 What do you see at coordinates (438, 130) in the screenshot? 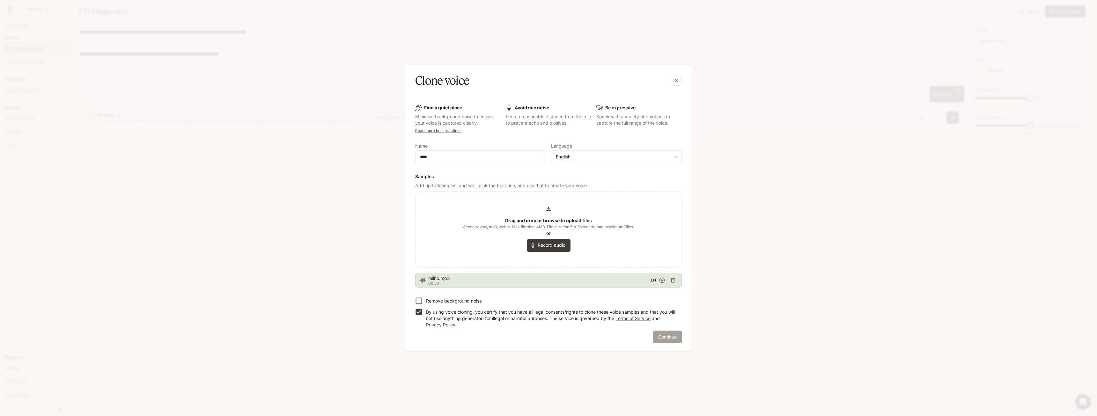
I see `a: Read more best practices` at bounding box center [438, 130].